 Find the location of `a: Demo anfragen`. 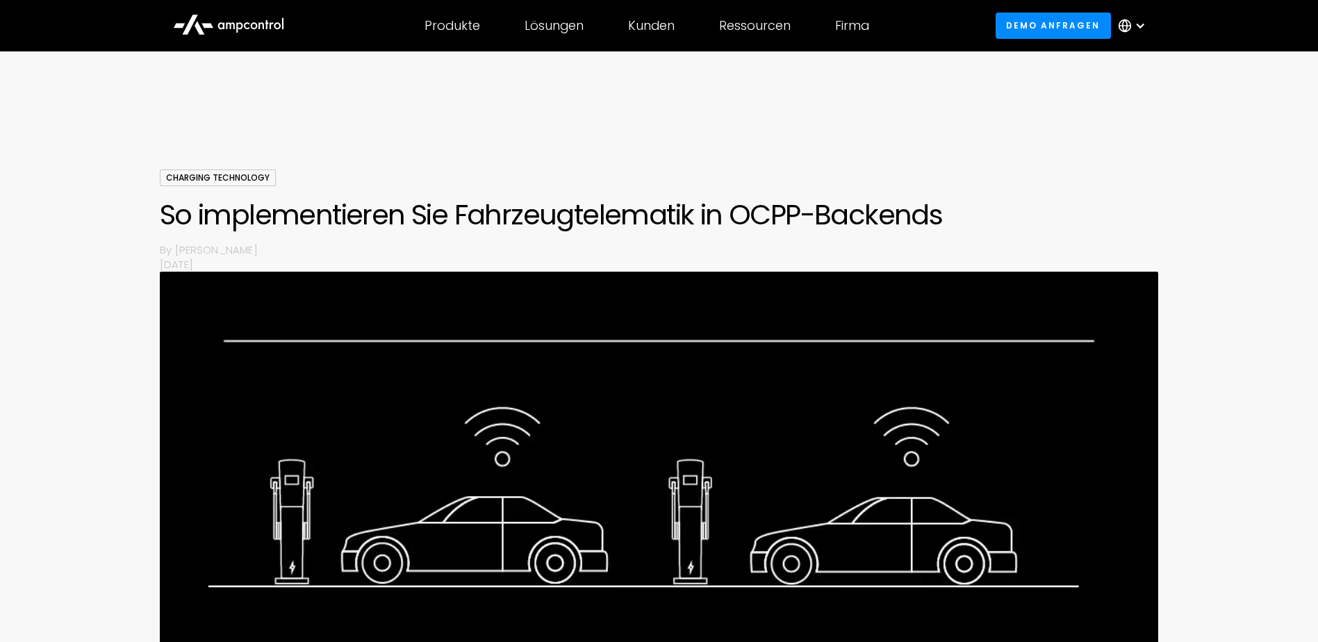

a: Demo anfragen is located at coordinates (1054, 25).